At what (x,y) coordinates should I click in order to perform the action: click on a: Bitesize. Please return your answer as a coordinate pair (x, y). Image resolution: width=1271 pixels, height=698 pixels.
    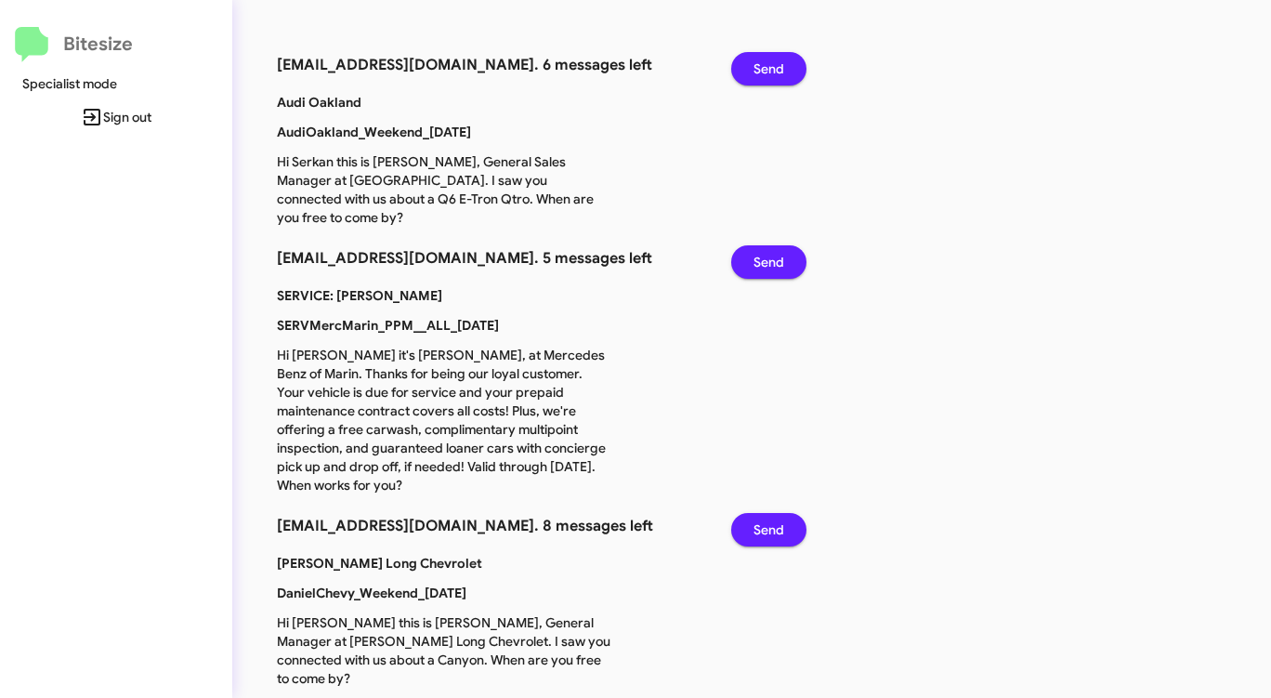
    Looking at the image, I should click on (73, 45).